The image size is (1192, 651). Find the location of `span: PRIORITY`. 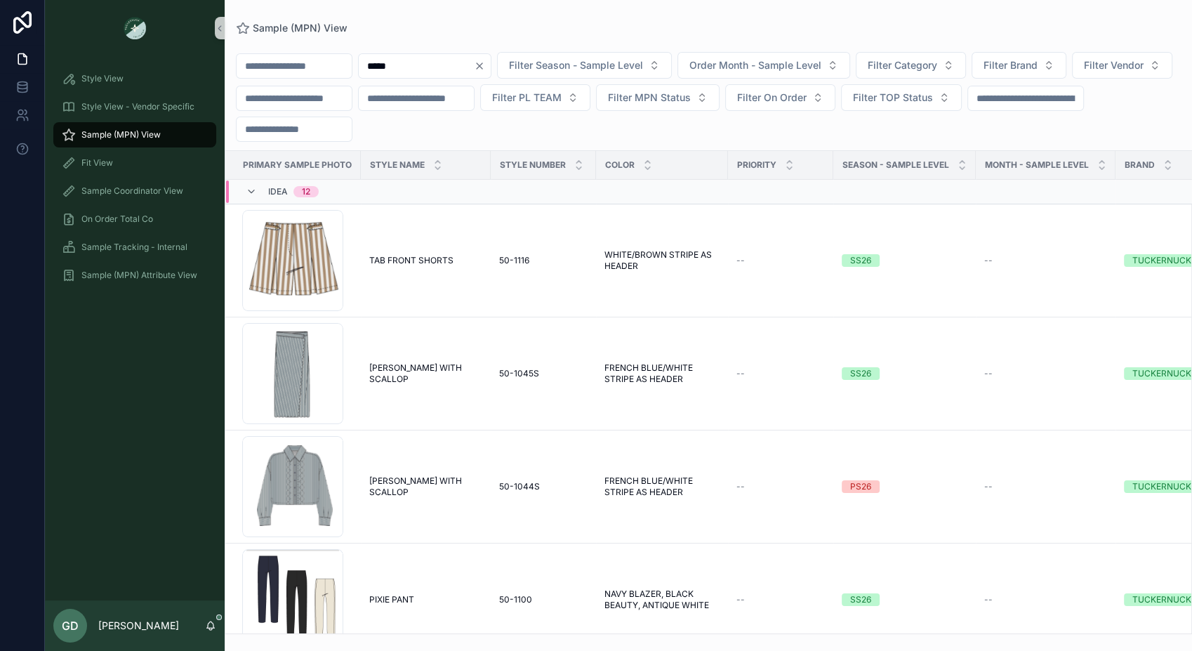

span: PRIORITY is located at coordinates (757, 165).